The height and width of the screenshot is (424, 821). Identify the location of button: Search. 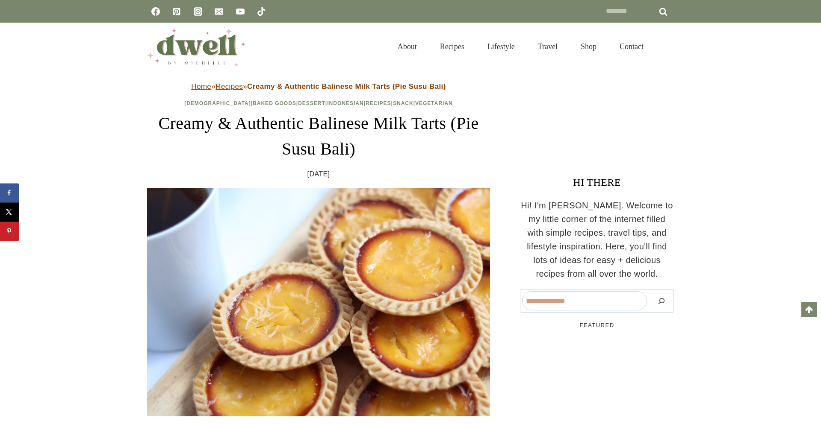
(661, 301).